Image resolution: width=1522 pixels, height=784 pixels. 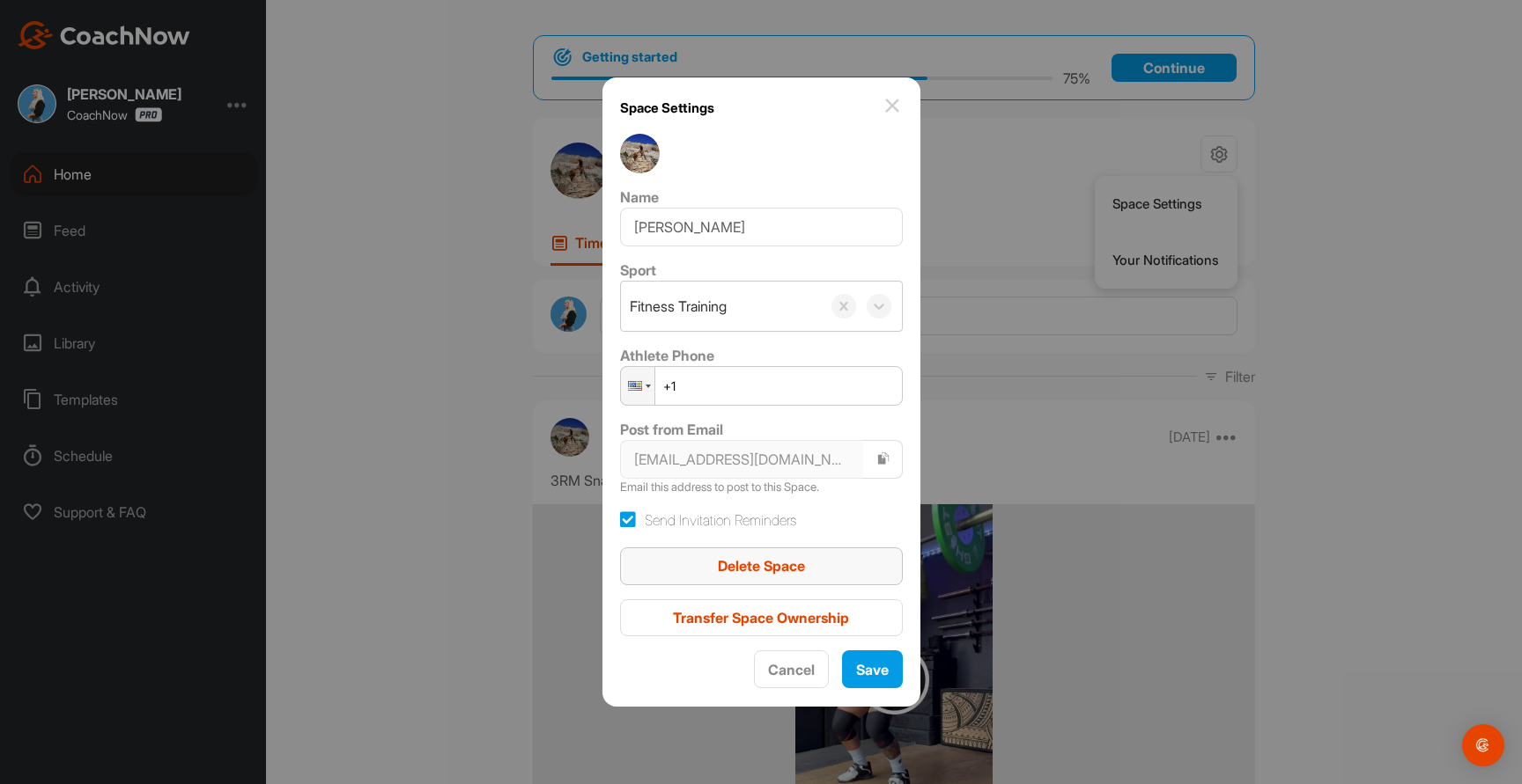 I want to click on h1: Space Settings, so click(x=666, y=107).